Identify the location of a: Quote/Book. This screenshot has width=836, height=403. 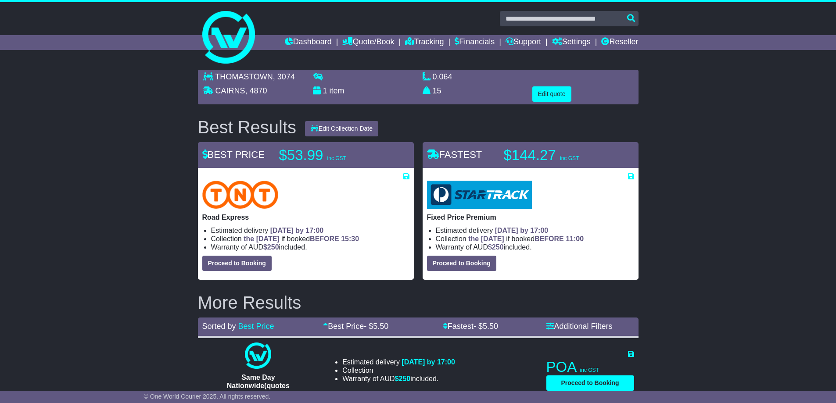
(368, 43).